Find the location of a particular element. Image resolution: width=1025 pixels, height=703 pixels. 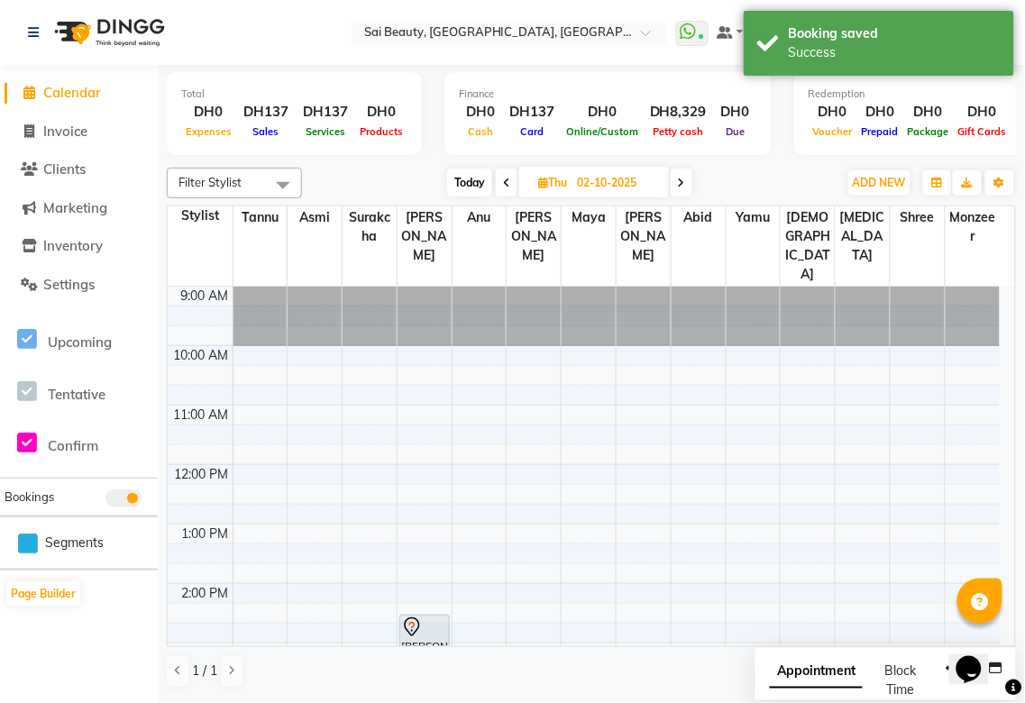

span: Inventory is located at coordinates (73, 245).